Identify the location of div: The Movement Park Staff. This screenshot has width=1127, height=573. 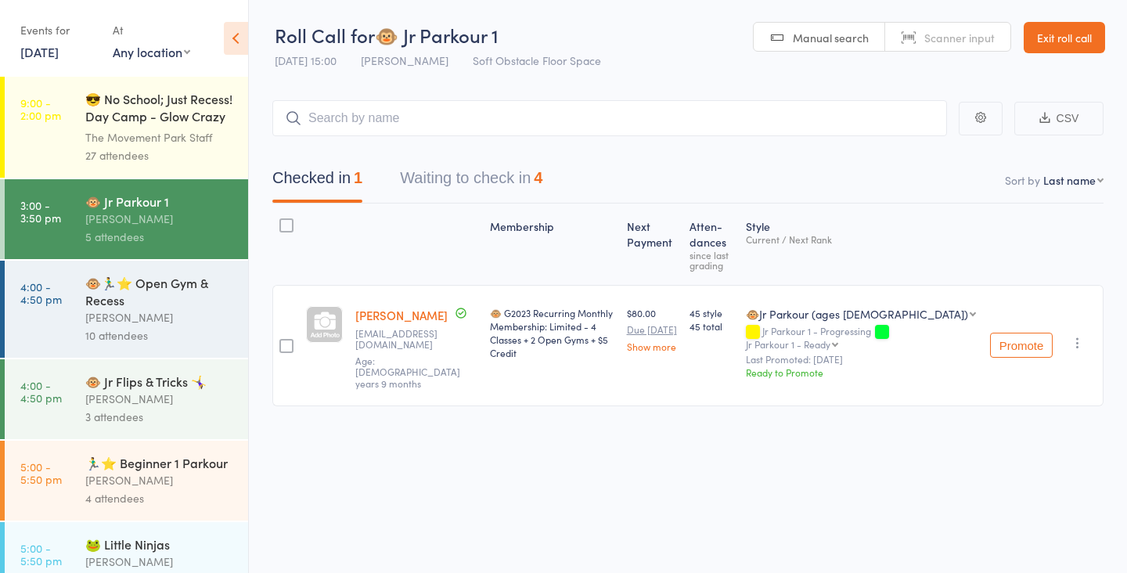
(160, 137).